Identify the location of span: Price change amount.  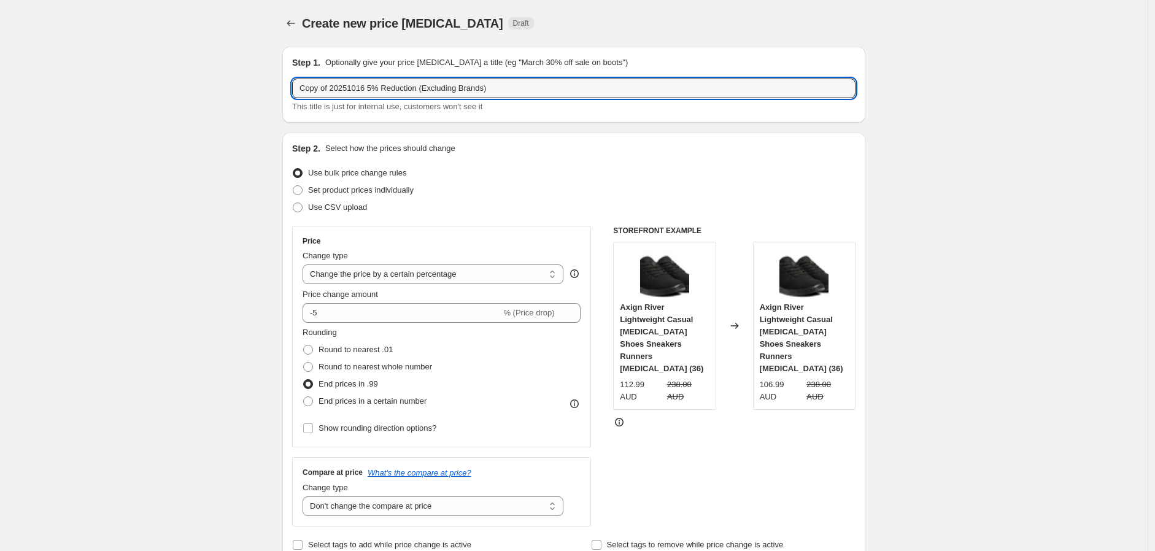
(340, 294).